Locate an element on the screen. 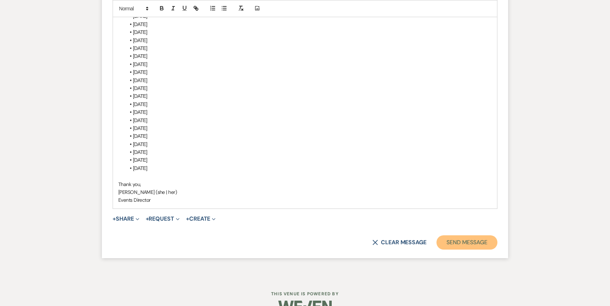 The height and width of the screenshot is (306, 610). button: Create is located at coordinates (201, 219).